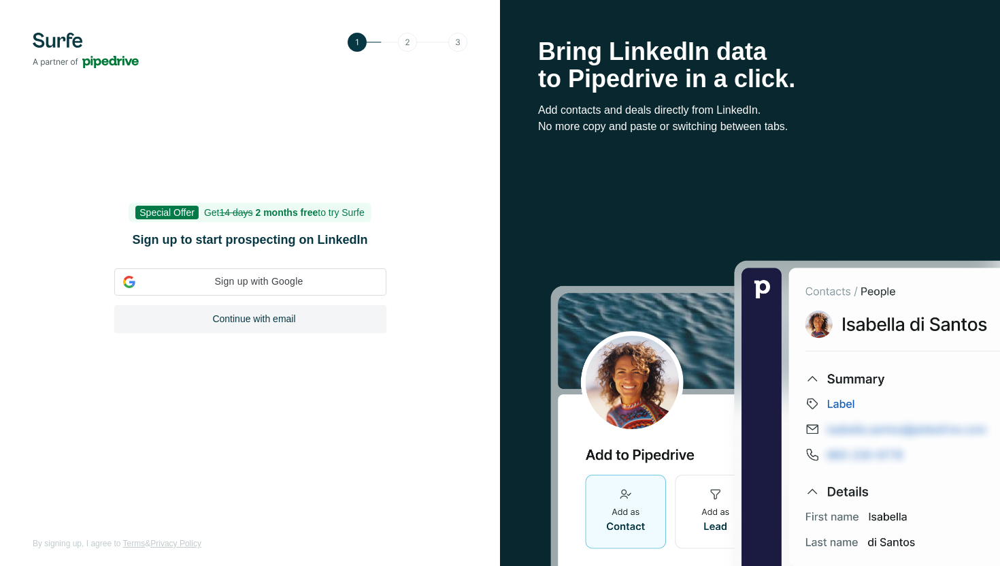  What do you see at coordinates (76, 543) in the screenshot?
I see `span: By signing up, I agree to` at bounding box center [76, 543].